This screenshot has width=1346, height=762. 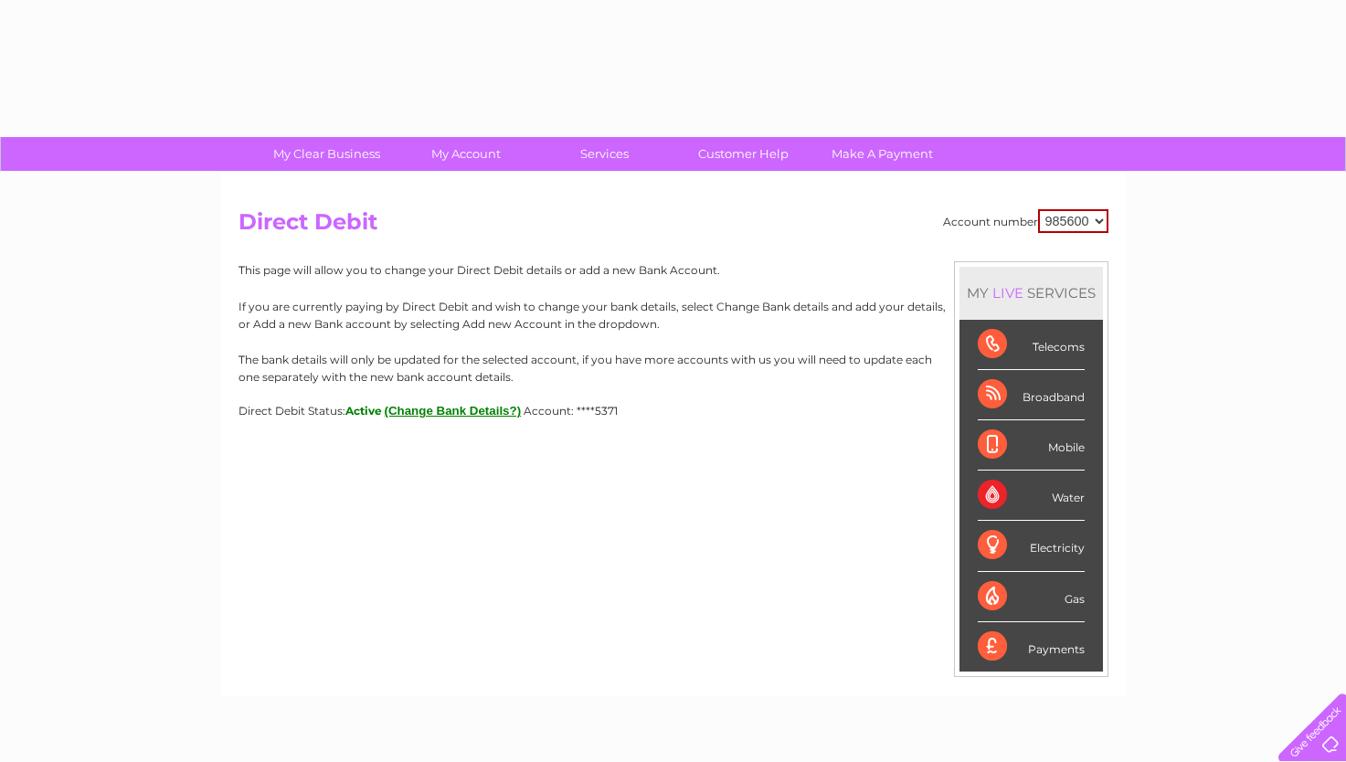 I want to click on div: Mobile, so click(x=1031, y=445).